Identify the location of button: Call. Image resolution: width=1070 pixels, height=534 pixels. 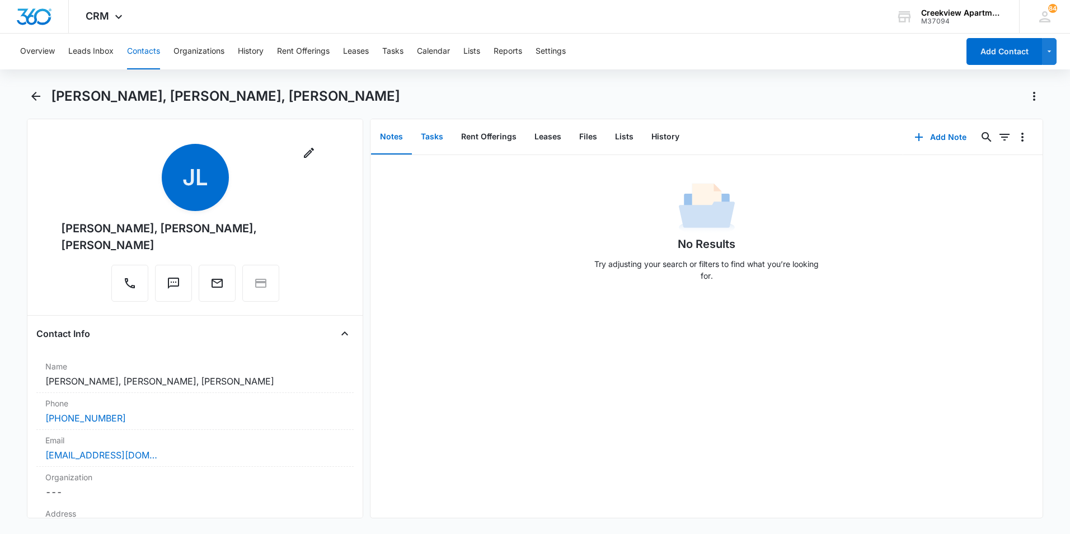
(130, 283).